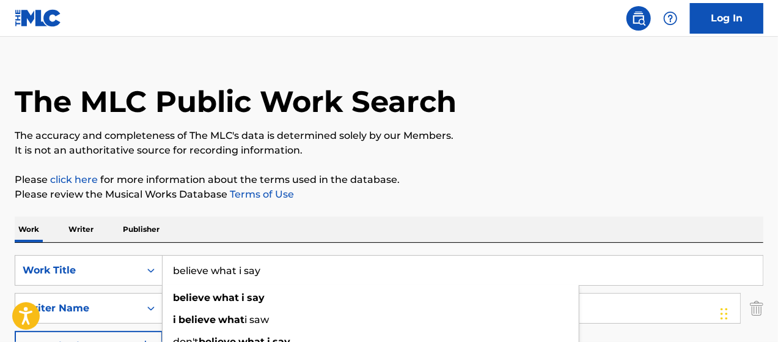 This screenshot has width=778, height=342. I want to click on a: Terms of Use, so click(260, 194).